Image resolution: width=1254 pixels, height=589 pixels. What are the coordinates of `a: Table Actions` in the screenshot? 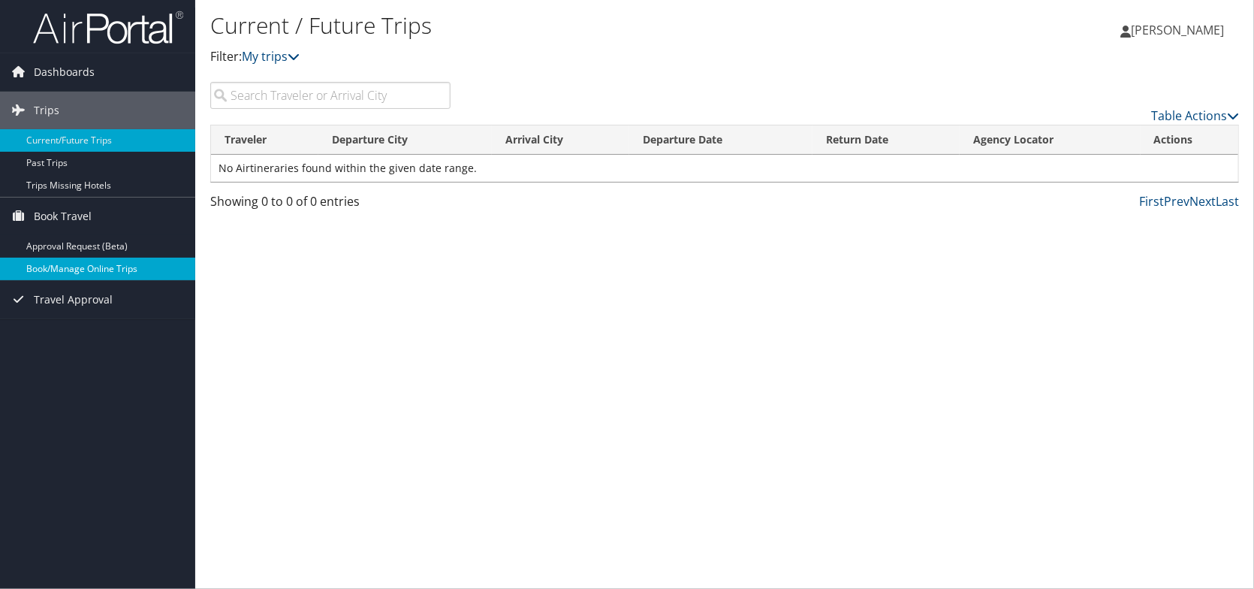 It's located at (1195, 116).